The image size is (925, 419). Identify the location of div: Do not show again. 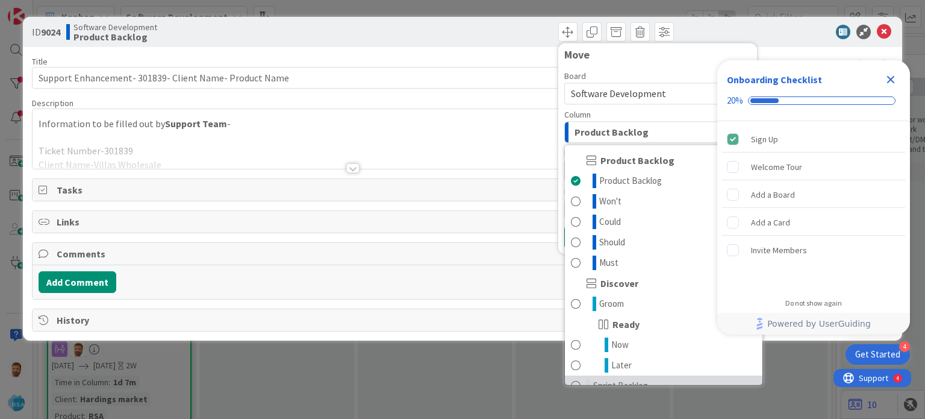
(814, 303).